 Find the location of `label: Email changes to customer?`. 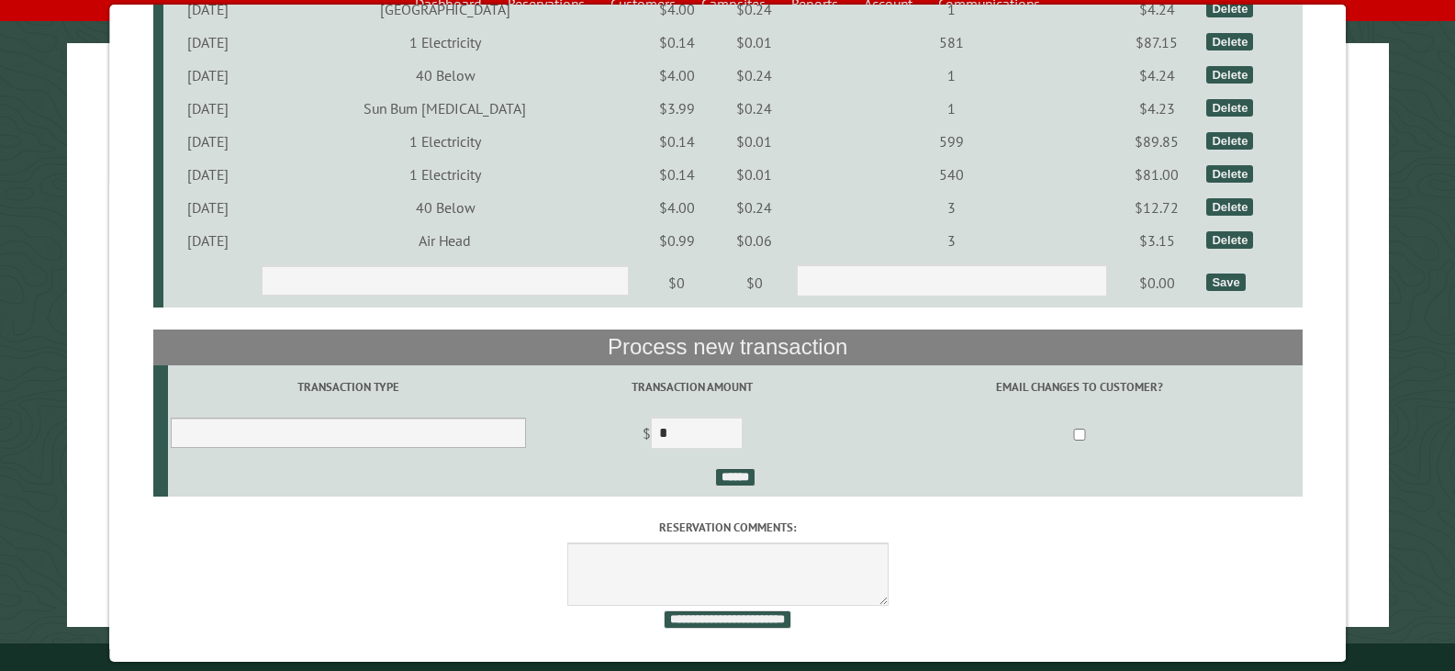

label: Email changes to customer? is located at coordinates (1079, 387).